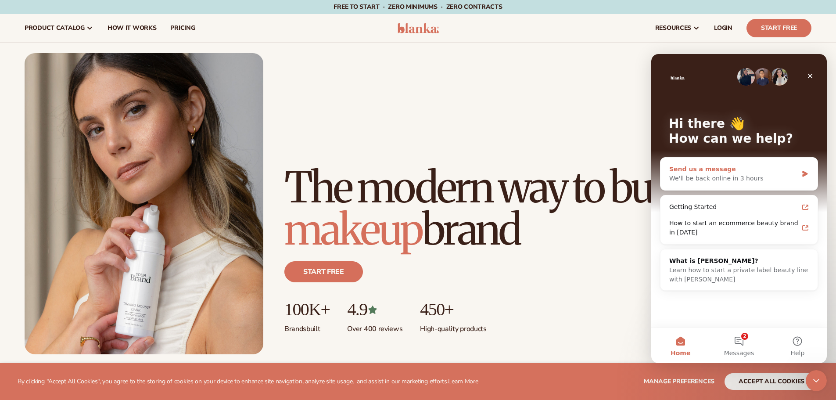 The width and height of the screenshot is (836, 400). I want to click on span: pricing, so click(183, 28).